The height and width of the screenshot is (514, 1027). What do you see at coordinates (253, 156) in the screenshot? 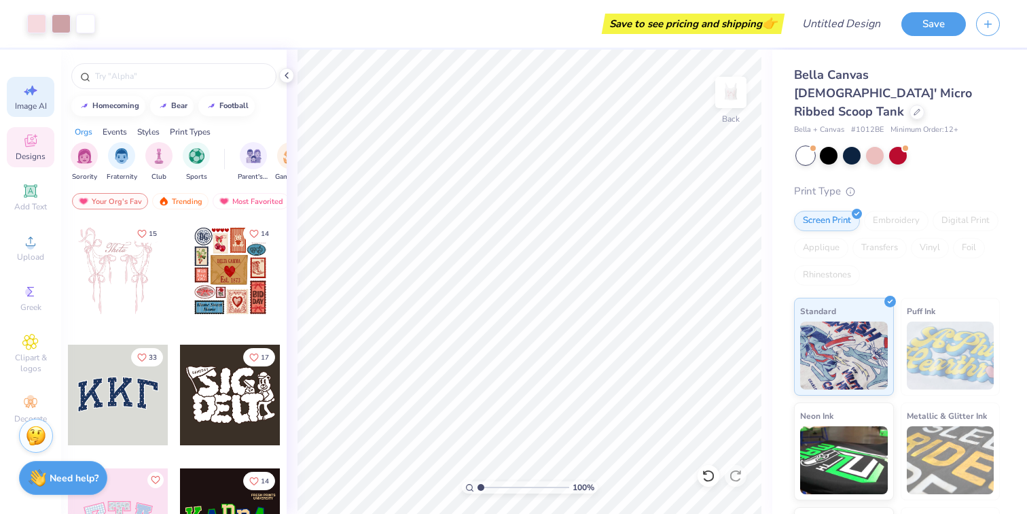
I see `img: Parent's Weekend Image` at bounding box center [253, 156].